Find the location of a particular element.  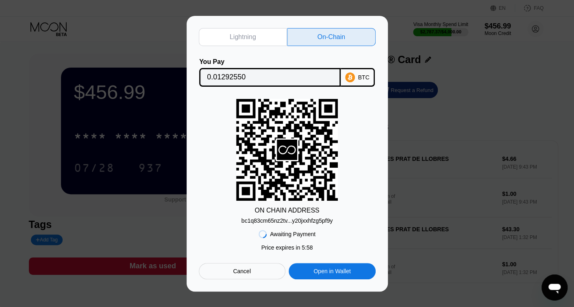

span: 5 : 58 is located at coordinates (307, 247).